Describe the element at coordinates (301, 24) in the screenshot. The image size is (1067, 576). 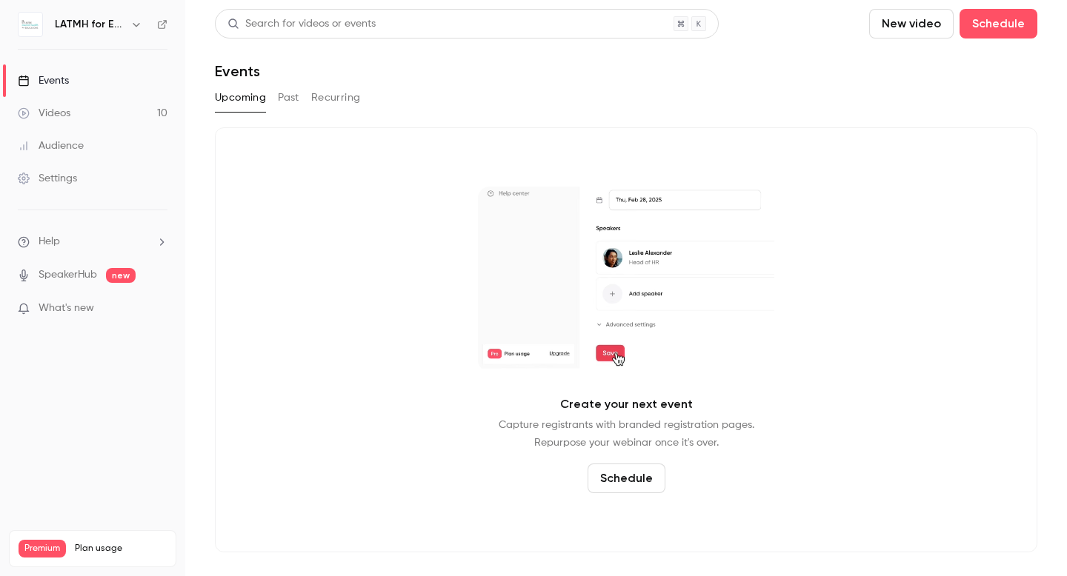
I see `div: Search for videos or events` at that location.